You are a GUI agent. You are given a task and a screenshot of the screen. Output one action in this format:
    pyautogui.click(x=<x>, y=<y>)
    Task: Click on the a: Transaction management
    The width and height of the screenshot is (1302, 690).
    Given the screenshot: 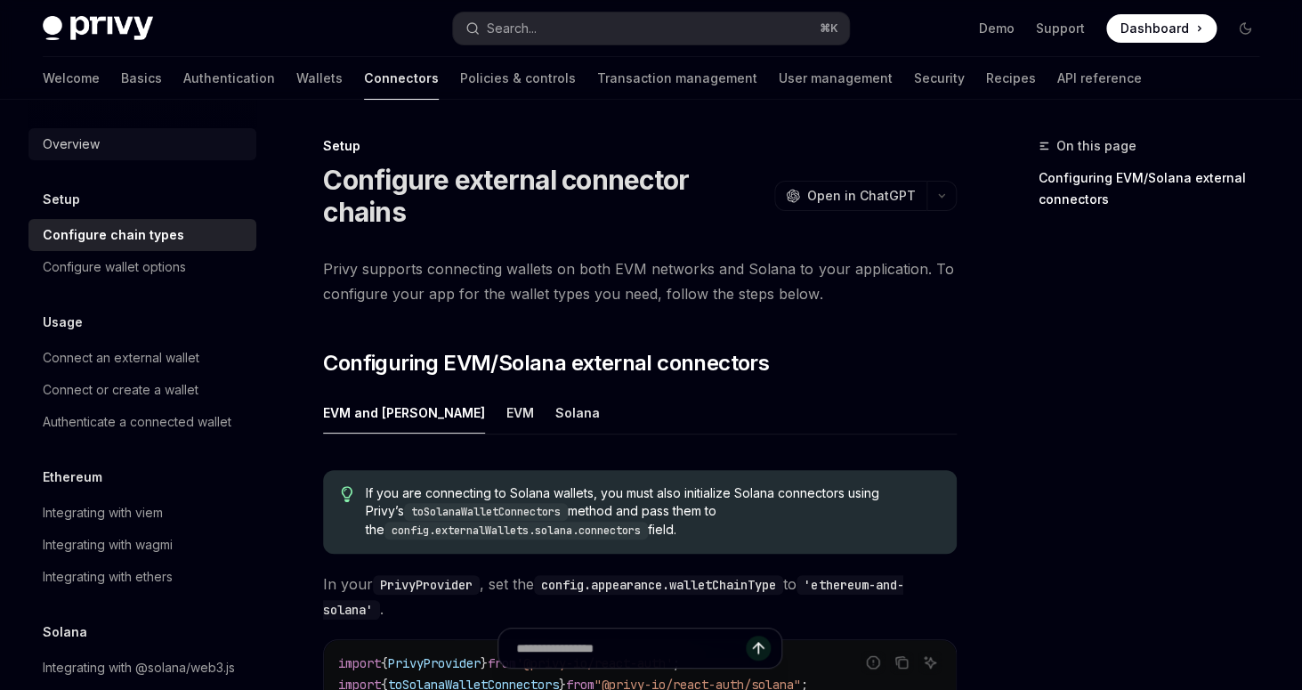 What is the action you would take?
    pyautogui.click(x=677, y=78)
    